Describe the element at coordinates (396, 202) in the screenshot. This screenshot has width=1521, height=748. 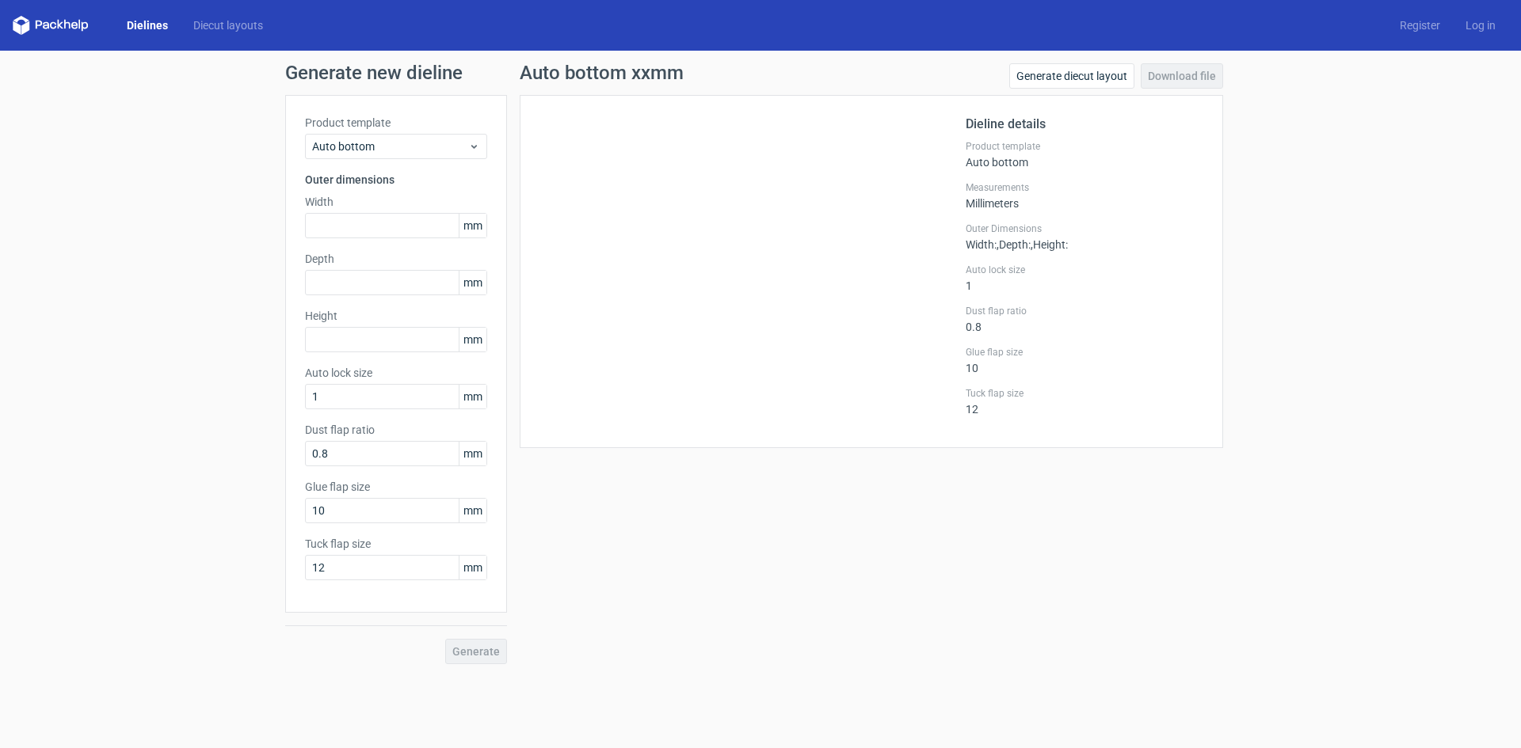
I see `label: Width` at that location.